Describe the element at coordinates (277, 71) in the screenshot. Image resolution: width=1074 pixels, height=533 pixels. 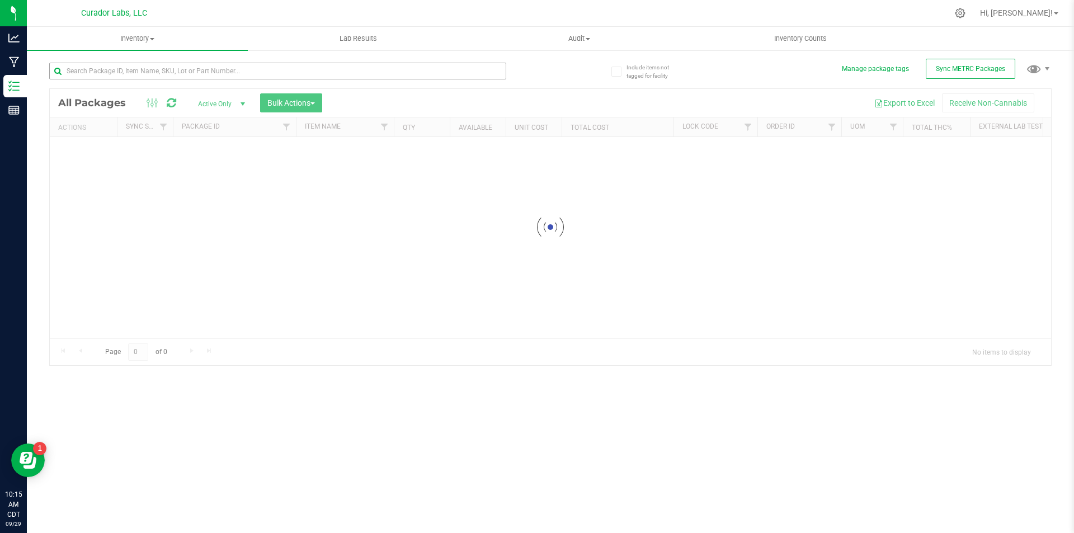
I see `input: Search Package ID, Item Name, SKU, Lot or Part Number...` at that location.